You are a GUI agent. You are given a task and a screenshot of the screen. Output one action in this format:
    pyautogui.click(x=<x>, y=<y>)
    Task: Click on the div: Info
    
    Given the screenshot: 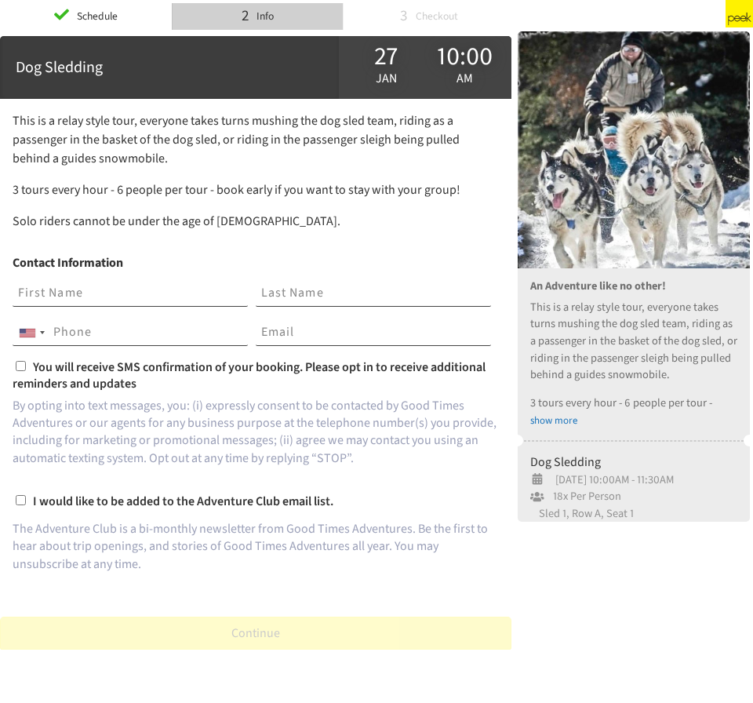 What is the action you would take?
    pyautogui.click(x=263, y=16)
    